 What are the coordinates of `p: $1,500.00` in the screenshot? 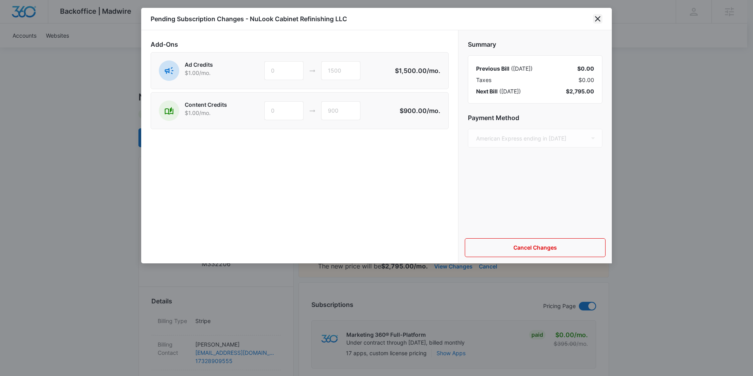 It's located at (418, 71).